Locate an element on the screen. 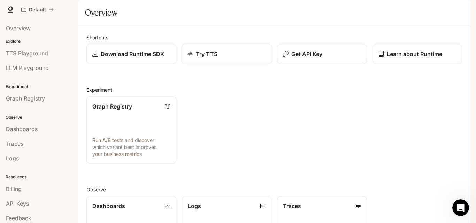 The height and width of the screenshot is (223, 476). p: Get API Key is located at coordinates (307, 54).